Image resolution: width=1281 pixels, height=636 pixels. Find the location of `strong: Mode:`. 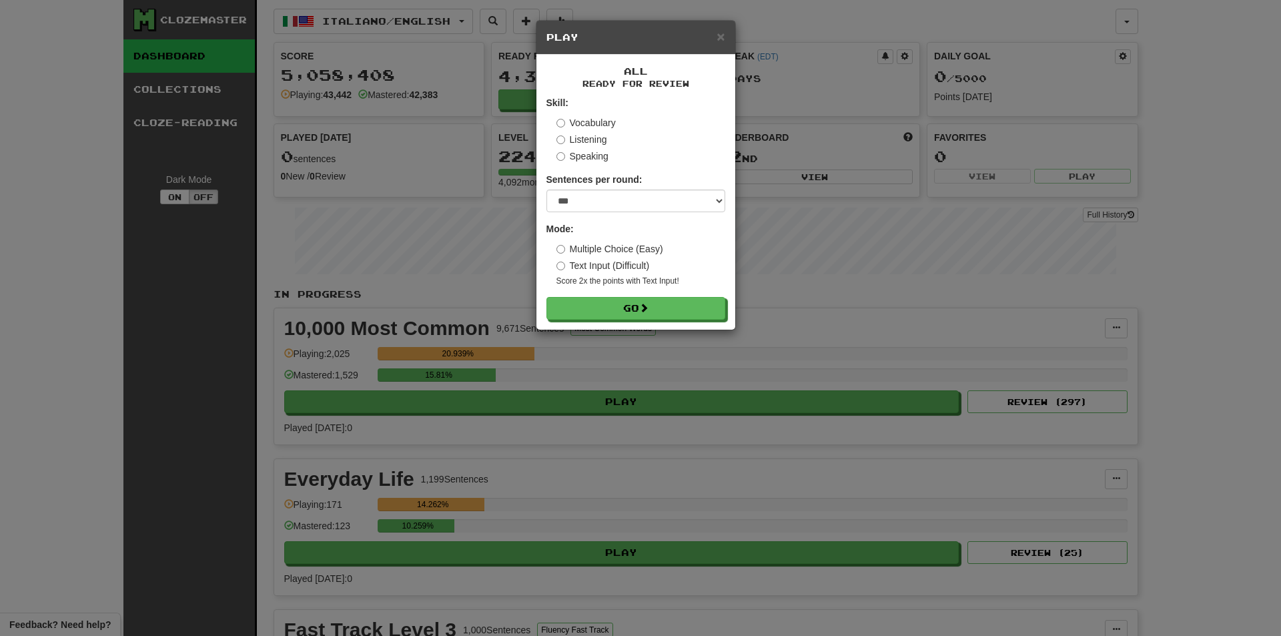

strong: Mode: is located at coordinates (560, 229).